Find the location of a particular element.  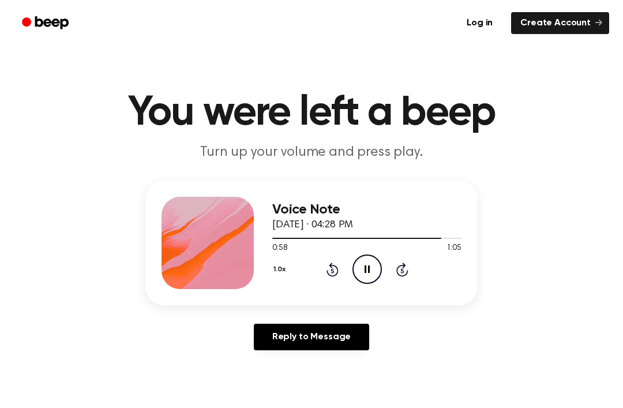

span: 1:05 is located at coordinates (454, 248).